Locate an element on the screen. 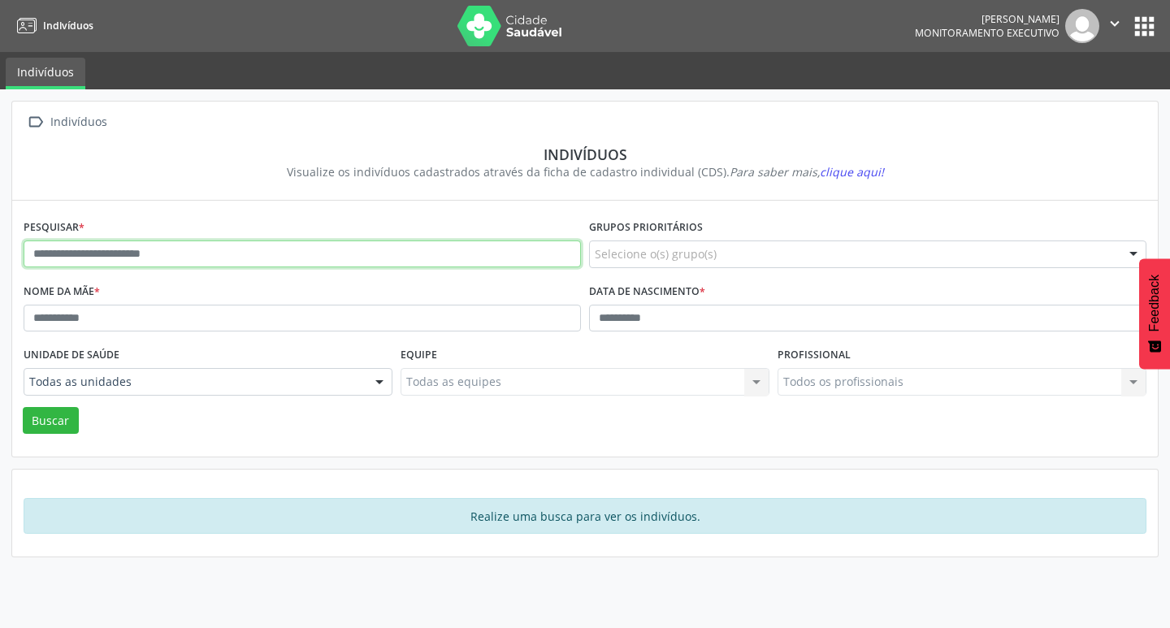  label: Grupos prioritários is located at coordinates (646, 228).